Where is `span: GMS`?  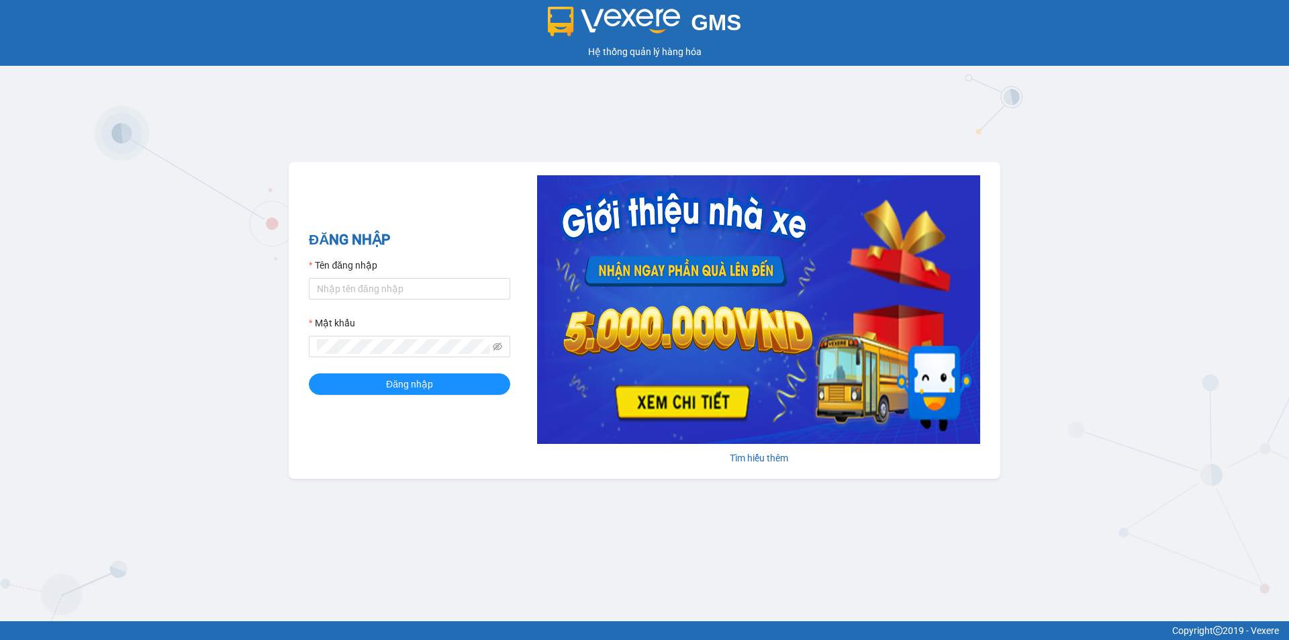
span: GMS is located at coordinates (716, 22).